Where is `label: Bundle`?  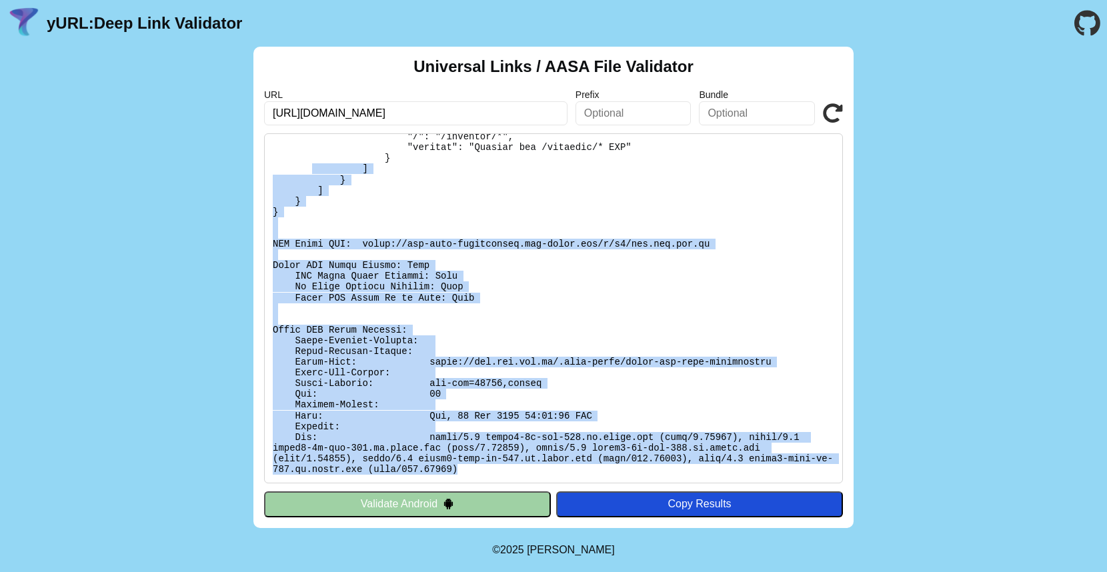
label: Bundle is located at coordinates (757, 95).